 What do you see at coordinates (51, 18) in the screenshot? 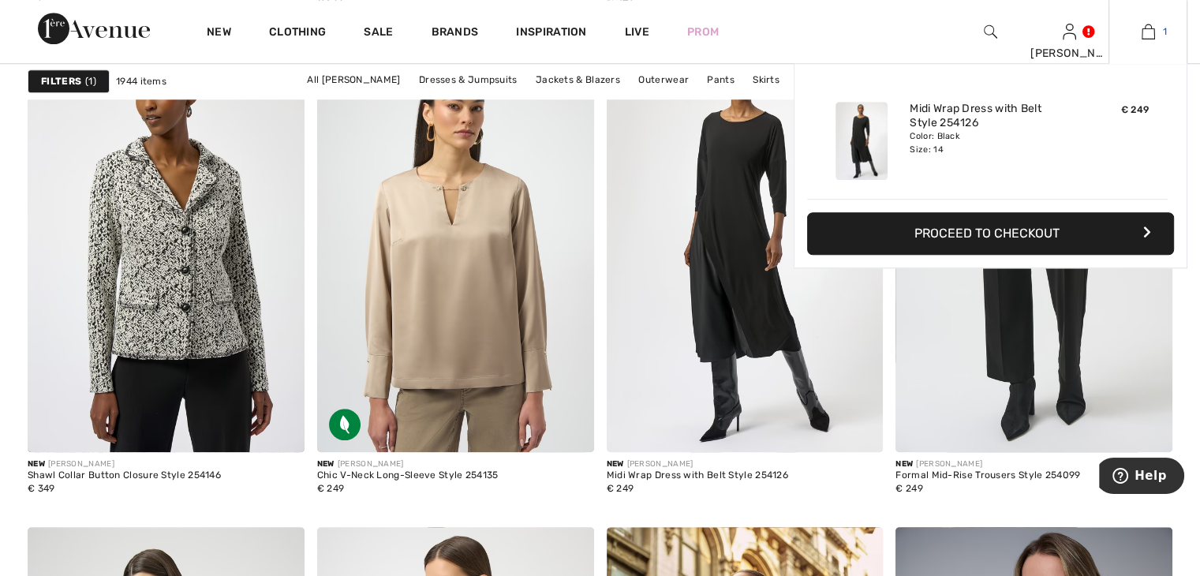
I see `span: Help` at bounding box center [51, 18].